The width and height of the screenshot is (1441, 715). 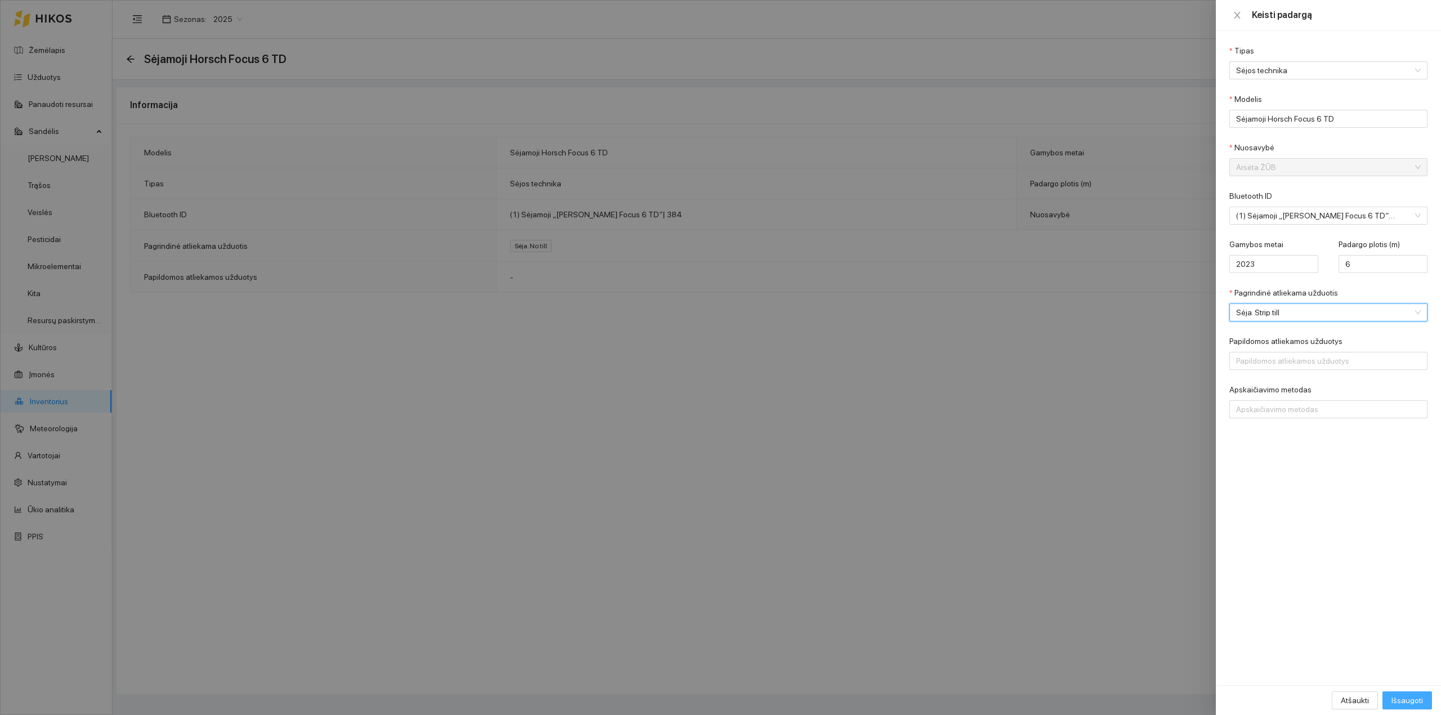 I want to click on input: Gamybos metai, so click(x=1274, y=264).